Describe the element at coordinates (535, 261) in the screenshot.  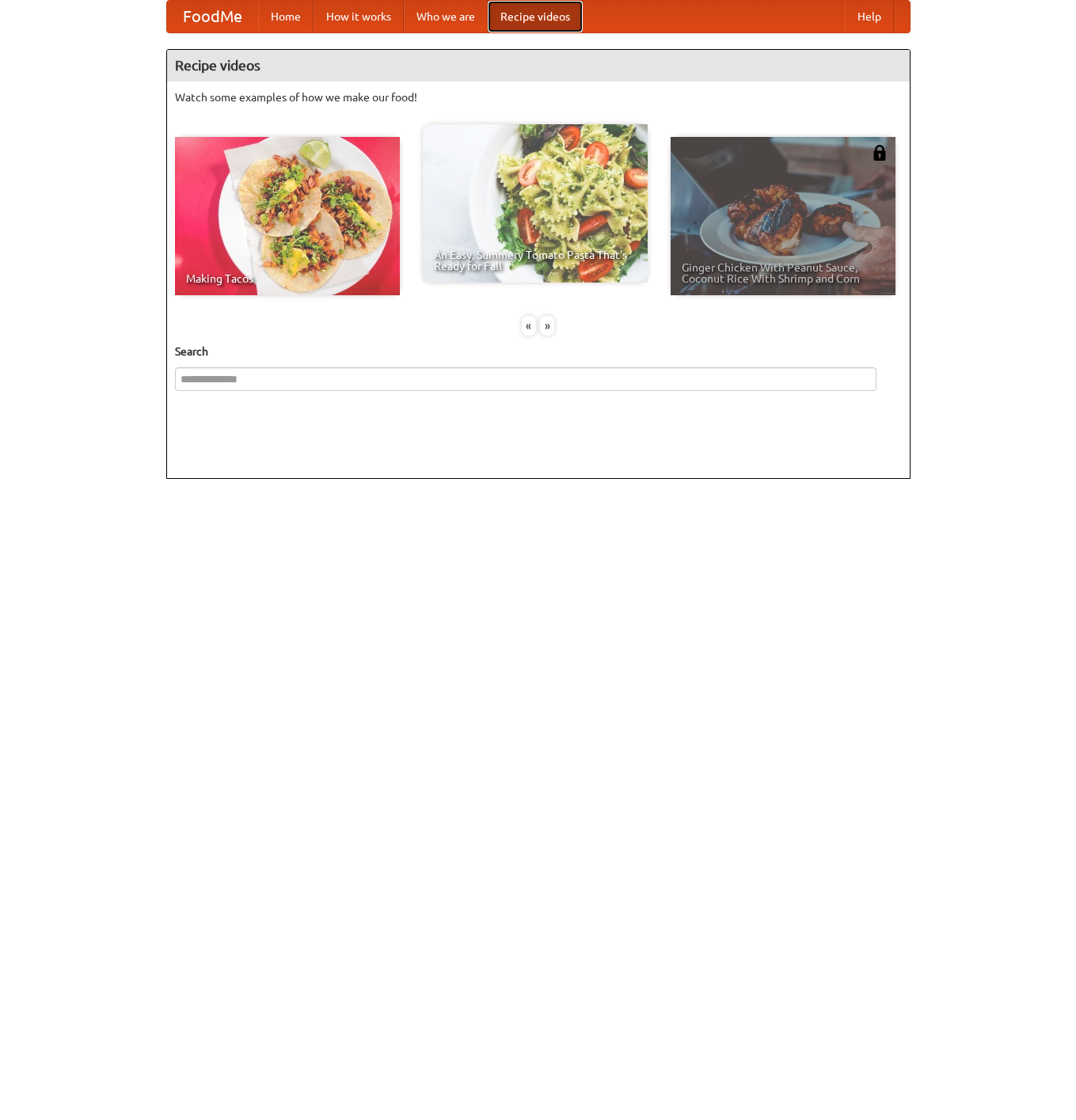
I see `span: An Easy, Summery Tomato Pasta That's Ready for Fall` at that location.